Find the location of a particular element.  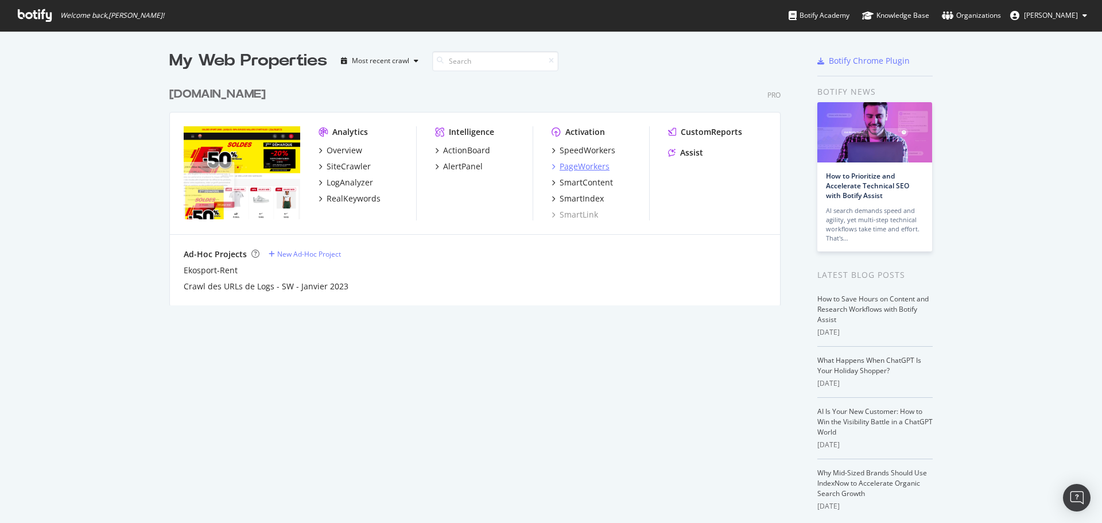

div: Botify Academy is located at coordinates (819, 15).